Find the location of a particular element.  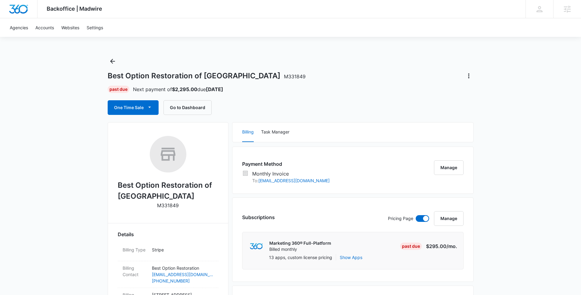

p: Stripe is located at coordinates (183, 250).